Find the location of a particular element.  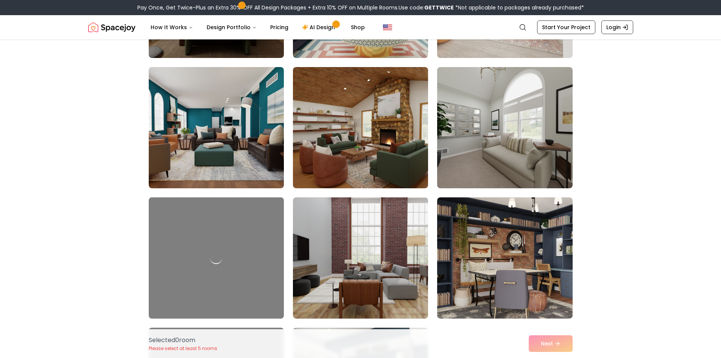

p: Selected 0 room is located at coordinates (183, 340).